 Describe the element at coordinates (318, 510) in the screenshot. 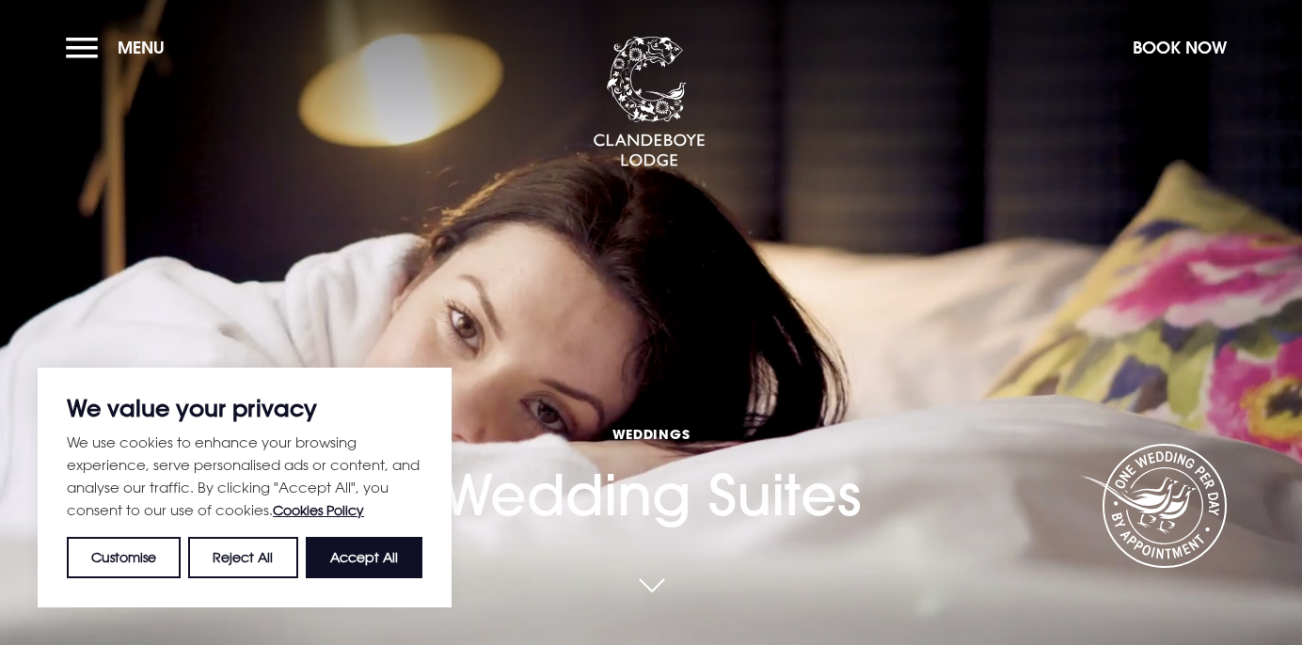

I see `a: Cookies Policy` at that location.